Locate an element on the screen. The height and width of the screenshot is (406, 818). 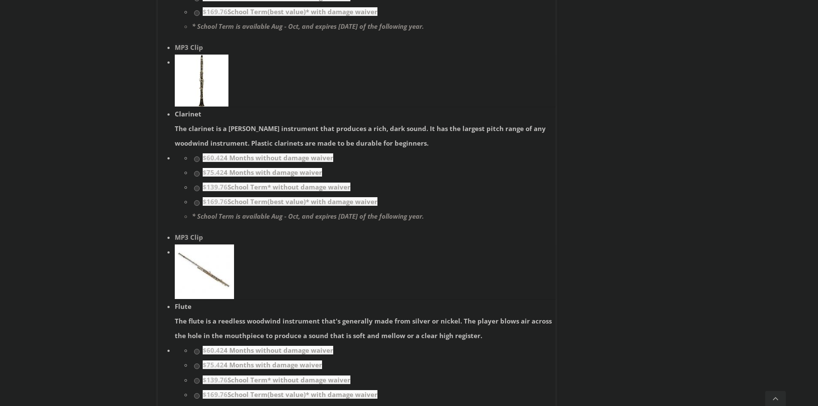
div: Clarinet is located at coordinates (365, 114).